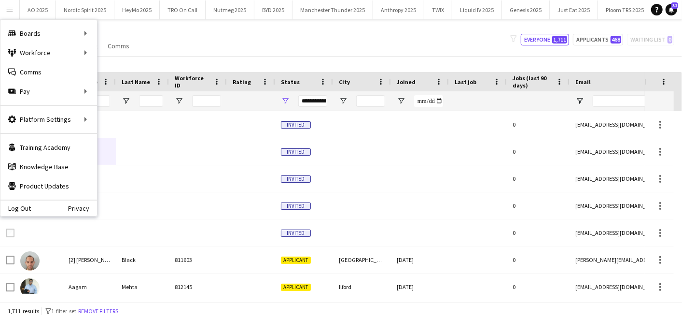 The height and width of the screenshot is (319, 682). Describe the element at coordinates (675, 5) in the screenshot. I see `span: 32` at that location.